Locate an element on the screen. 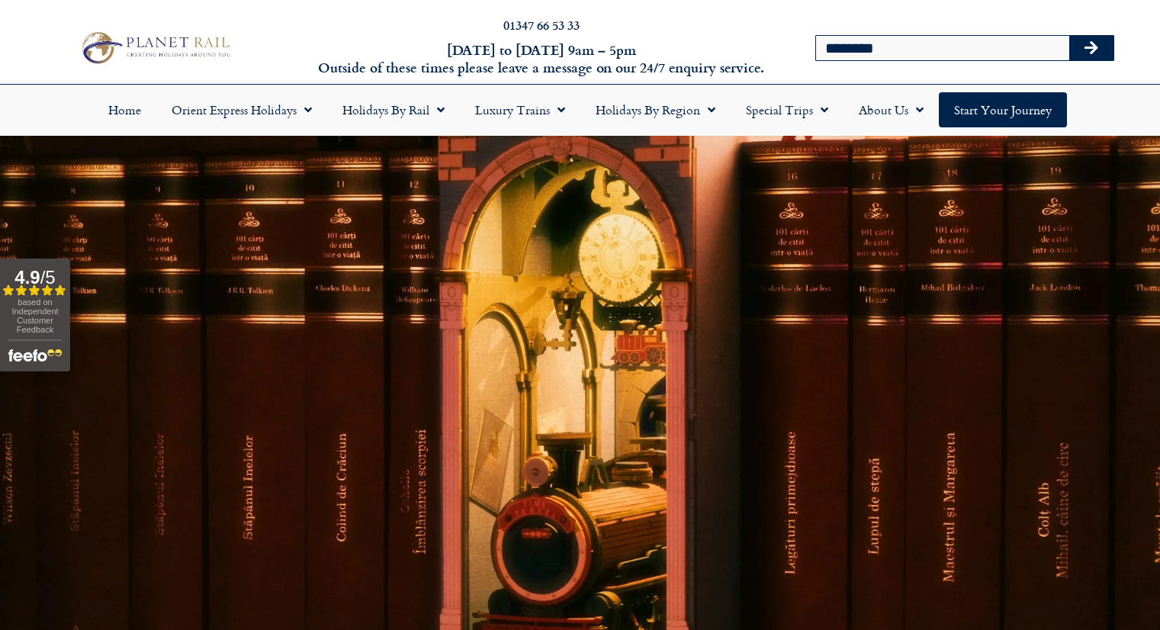 The width and height of the screenshot is (1160, 630). a: Orient Express Holidays is located at coordinates (242, 110).